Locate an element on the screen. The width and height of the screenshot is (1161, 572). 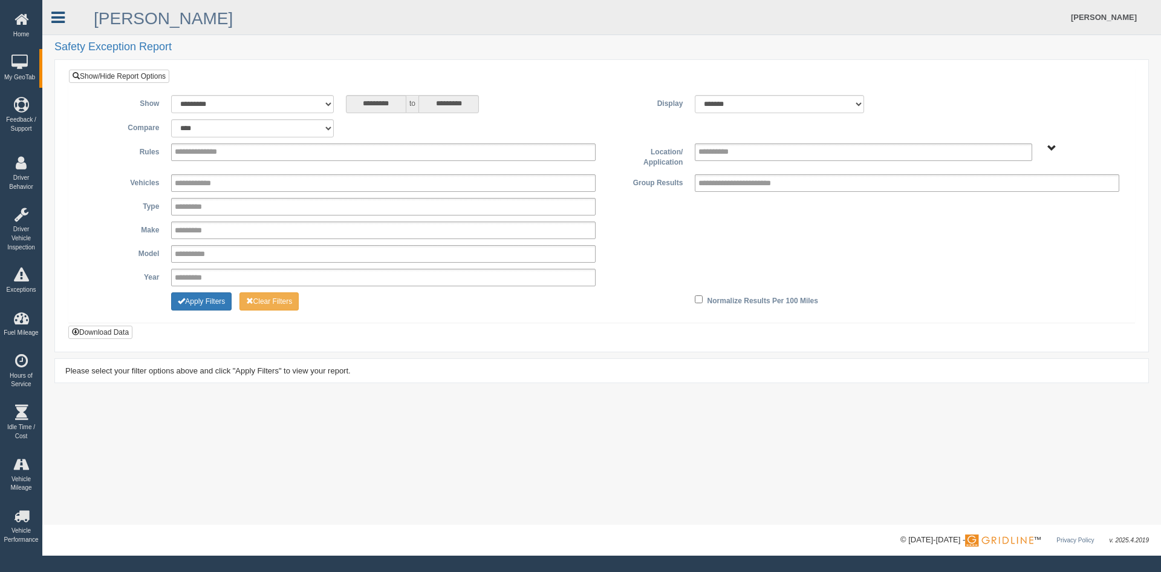
label: Compare is located at coordinates (122, 126).